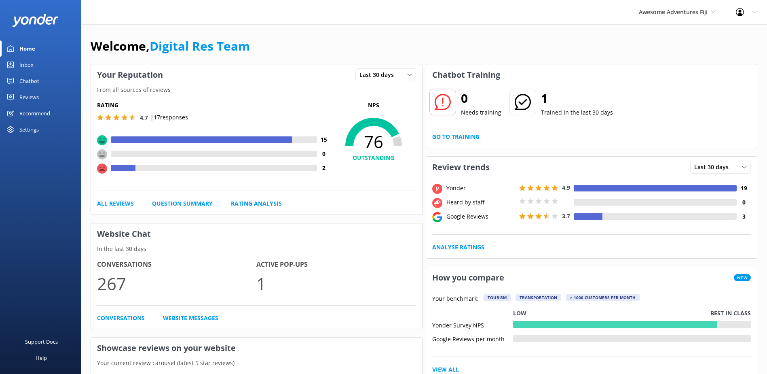 This screenshot has width=767, height=374. I want to click on div: > 1000 customers per month, so click(603, 297).